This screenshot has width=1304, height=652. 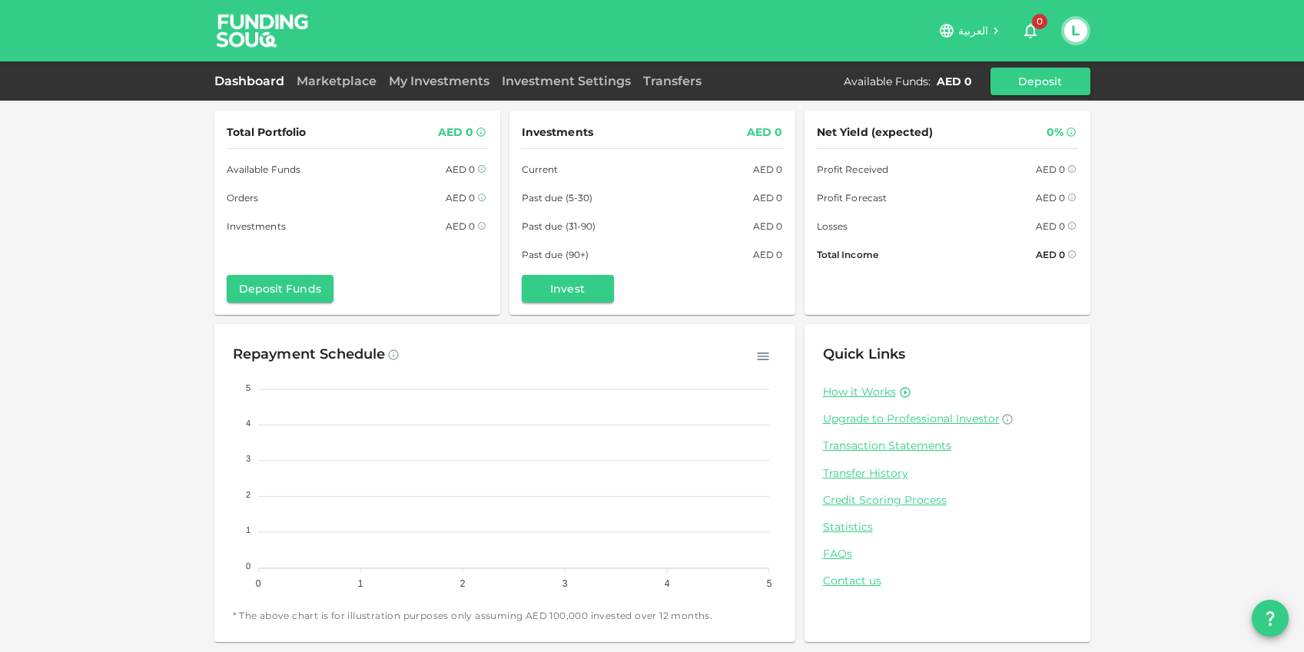 I want to click on span: Net Yield (expected), so click(x=875, y=132).